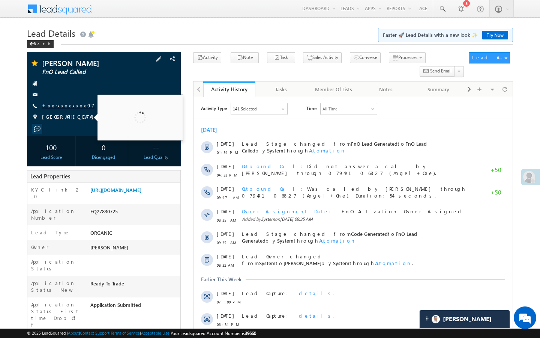  Describe the element at coordinates (132, 13) in the screenshot. I see `div: Minimize live chat window` at that location.